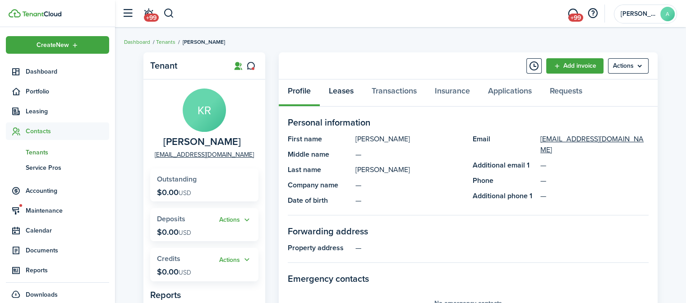 The width and height of the screenshot is (686, 303). Describe the element at coordinates (341, 93) in the screenshot. I see `a: Leases` at that location.